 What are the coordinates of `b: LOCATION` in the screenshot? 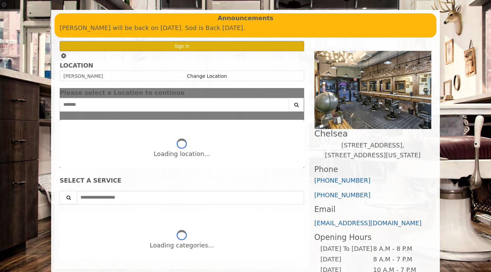 It's located at (76, 65).